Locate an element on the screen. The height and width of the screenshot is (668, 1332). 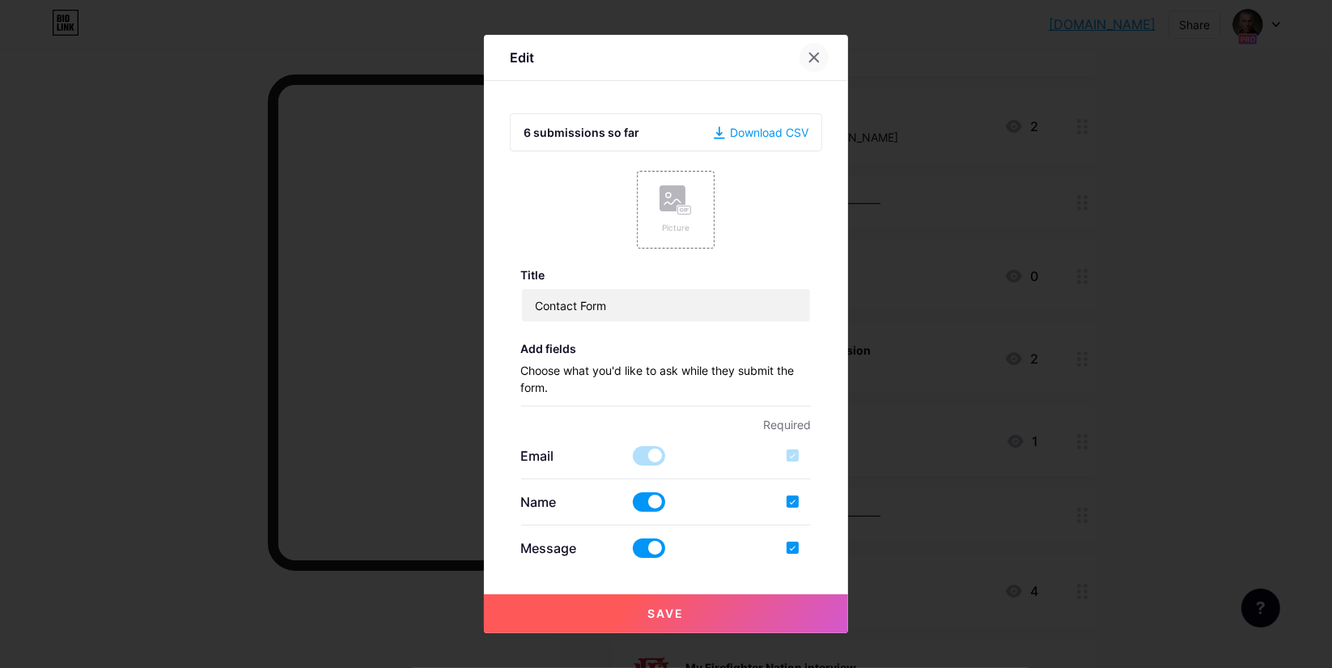
div: Picture is located at coordinates (676, 227).